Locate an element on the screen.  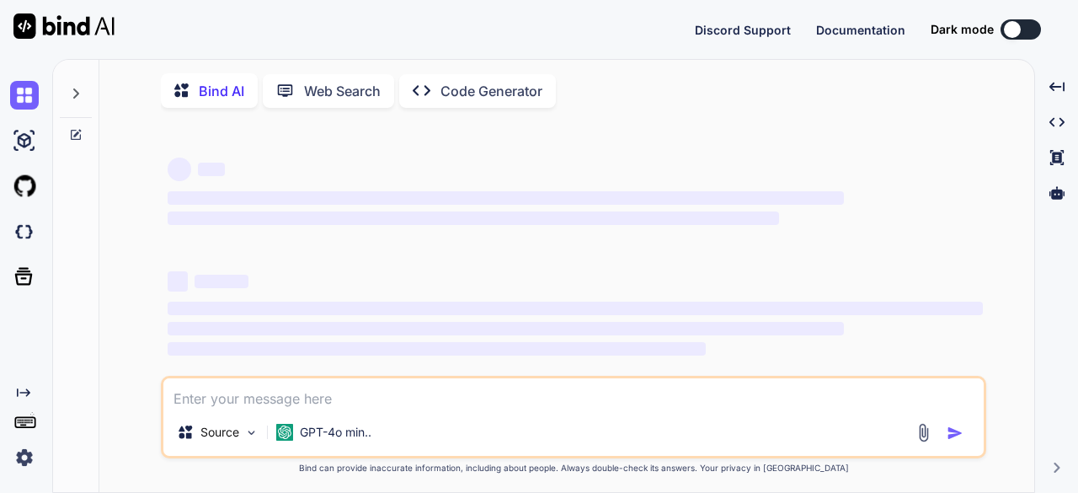
span: Dark mode is located at coordinates (962, 29).